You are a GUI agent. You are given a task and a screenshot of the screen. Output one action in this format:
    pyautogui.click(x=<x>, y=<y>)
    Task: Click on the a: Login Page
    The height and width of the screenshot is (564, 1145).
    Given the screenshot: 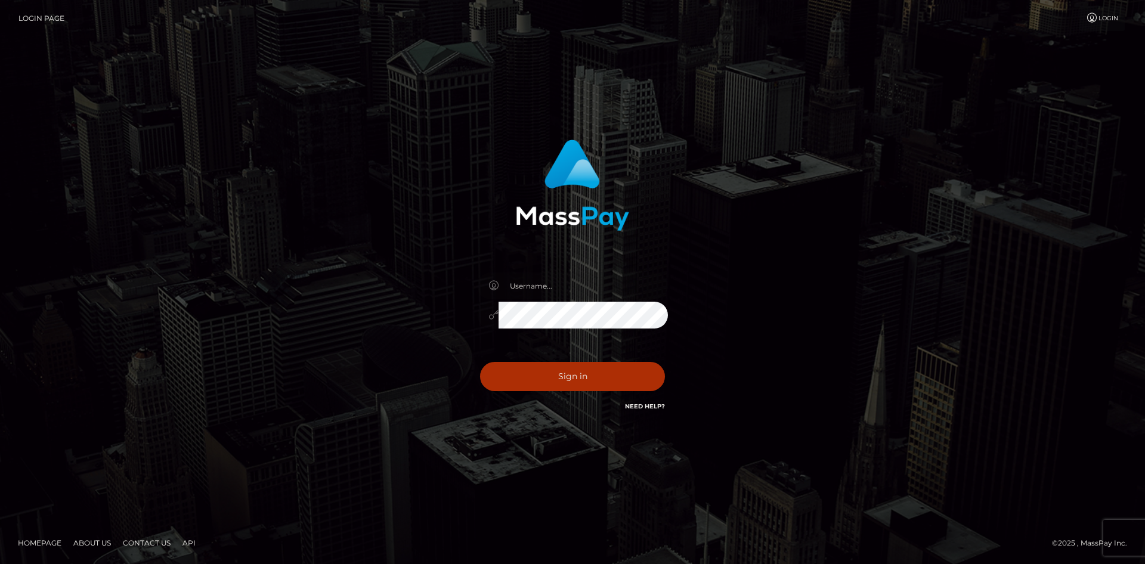 What is the action you would take?
    pyautogui.click(x=41, y=18)
    